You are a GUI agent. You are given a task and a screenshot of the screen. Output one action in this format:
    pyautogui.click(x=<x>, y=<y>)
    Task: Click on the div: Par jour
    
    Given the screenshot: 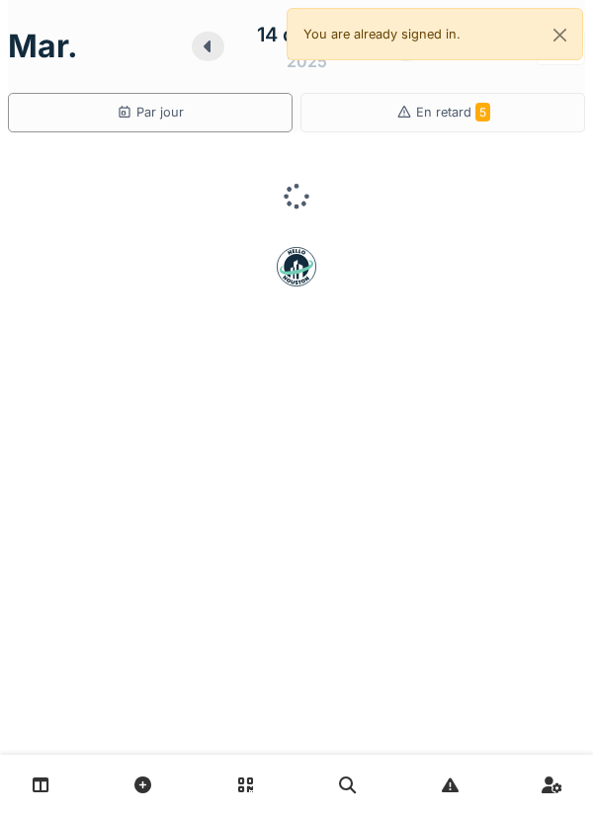 What is the action you would take?
    pyautogui.click(x=150, y=112)
    